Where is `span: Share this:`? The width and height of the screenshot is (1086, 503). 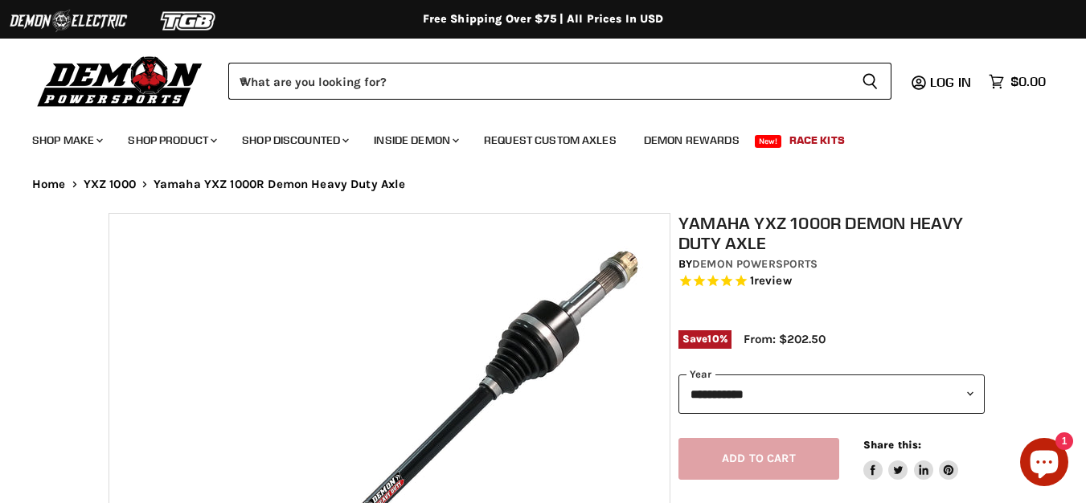
span: Share this: is located at coordinates (893, 445).